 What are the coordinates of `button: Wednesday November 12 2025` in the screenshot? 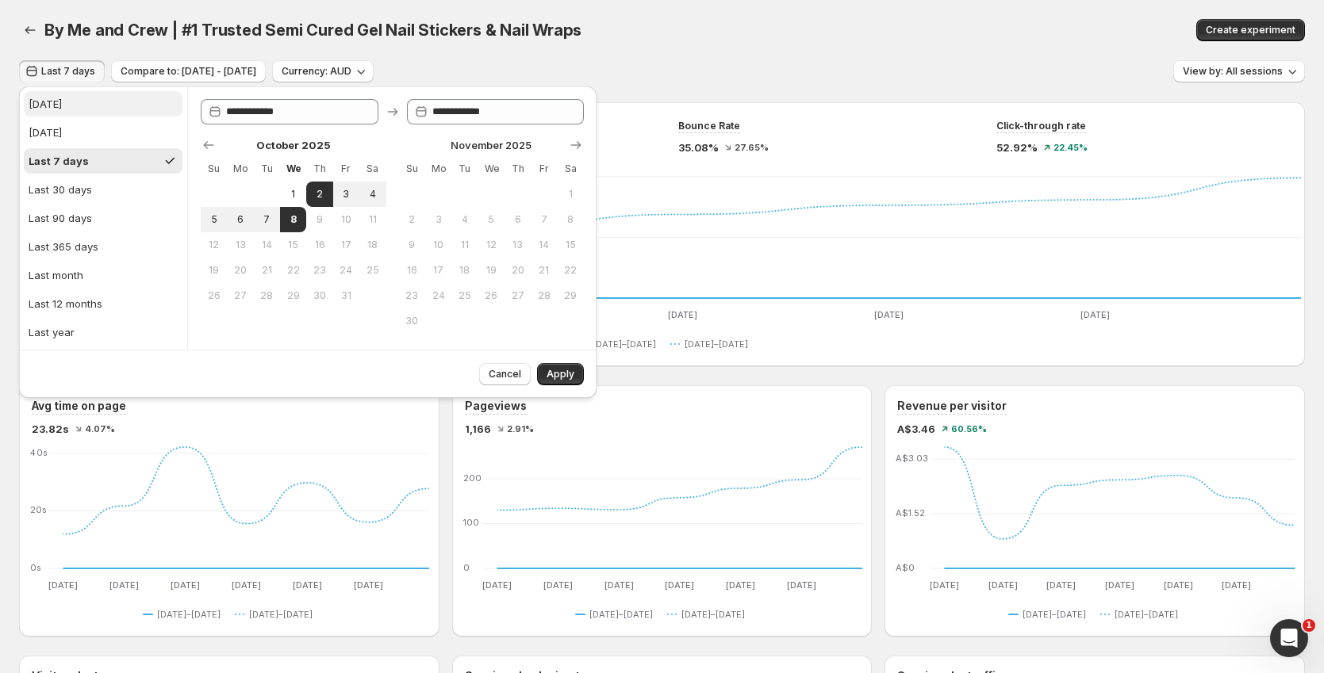 It's located at (491, 245).